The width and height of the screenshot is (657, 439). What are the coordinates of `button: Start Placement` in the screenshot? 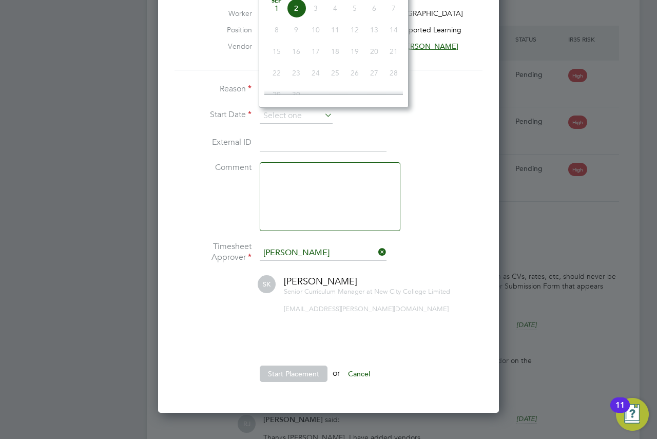 It's located at (294, 374).